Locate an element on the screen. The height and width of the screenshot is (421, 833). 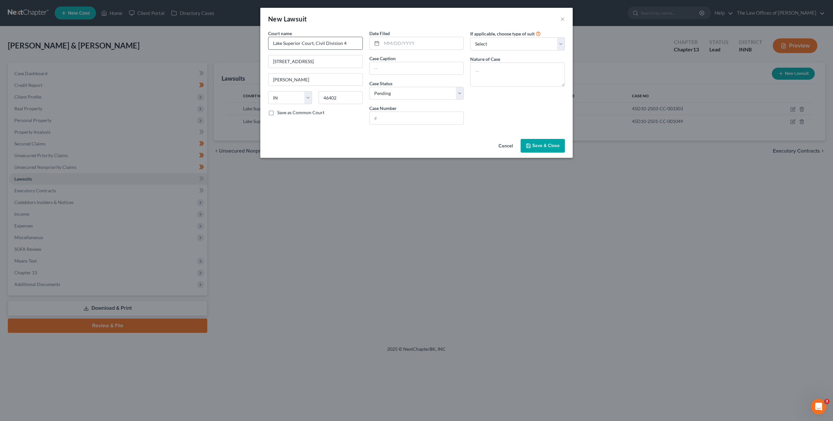
span: 3 is located at coordinates (827, 402).